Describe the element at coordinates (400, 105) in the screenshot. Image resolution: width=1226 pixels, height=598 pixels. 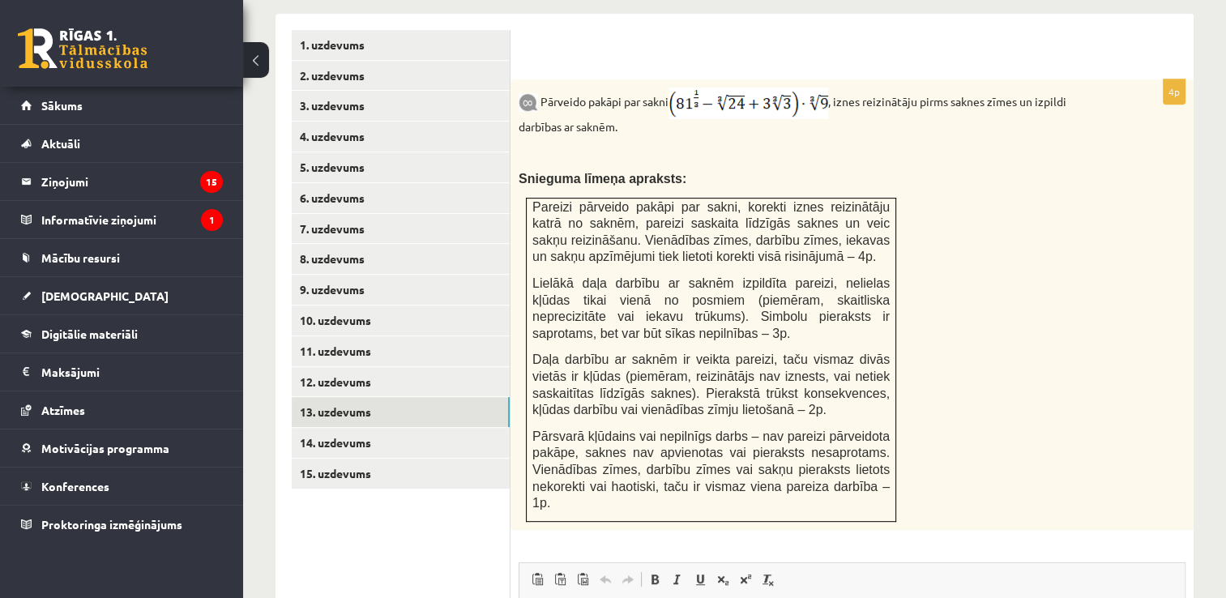
I see `a: 3. uzdevums` at that location.